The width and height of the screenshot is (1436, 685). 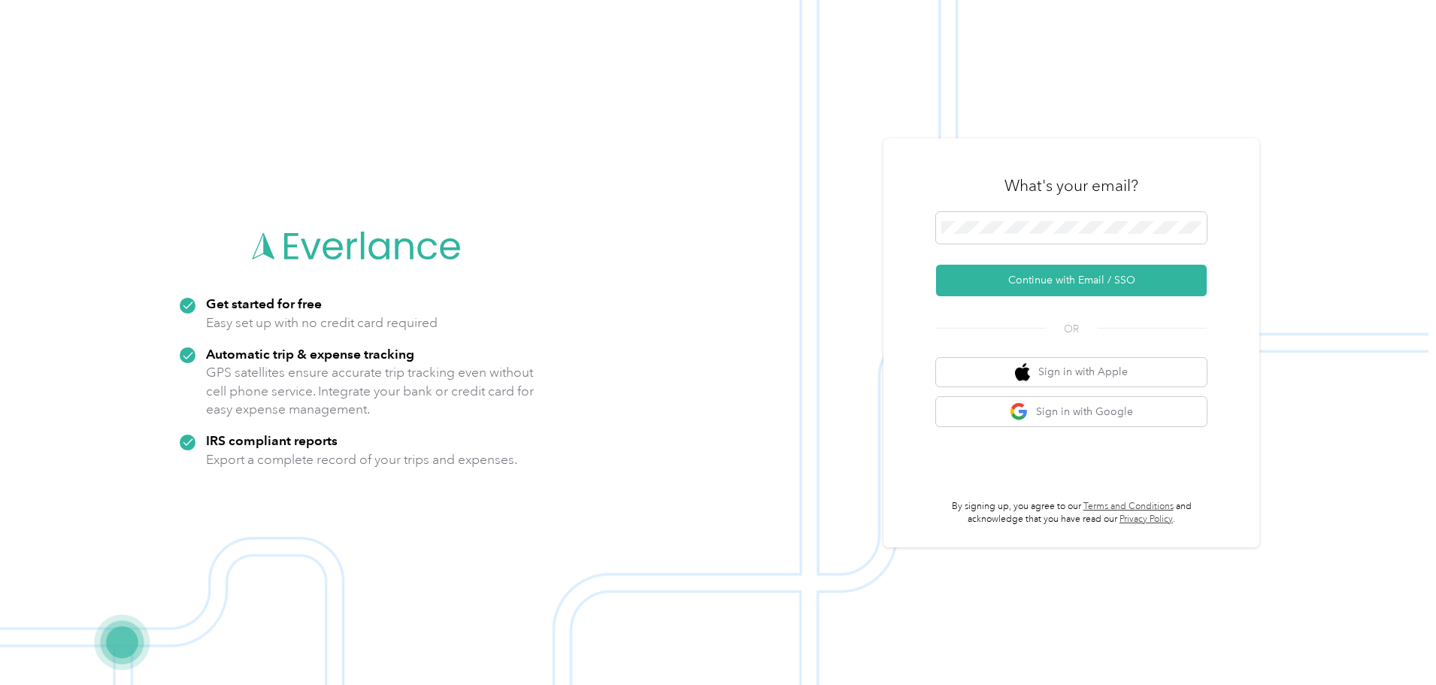 I want to click on strong: IRS compliant reports, so click(x=271, y=440).